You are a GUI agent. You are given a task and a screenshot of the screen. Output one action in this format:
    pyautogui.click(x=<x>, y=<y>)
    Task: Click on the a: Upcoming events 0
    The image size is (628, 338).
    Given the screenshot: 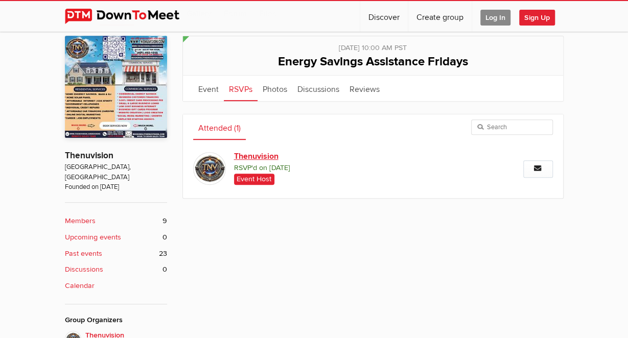 What is the action you would take?
    pyautogui.click(x=116, y=238)
    